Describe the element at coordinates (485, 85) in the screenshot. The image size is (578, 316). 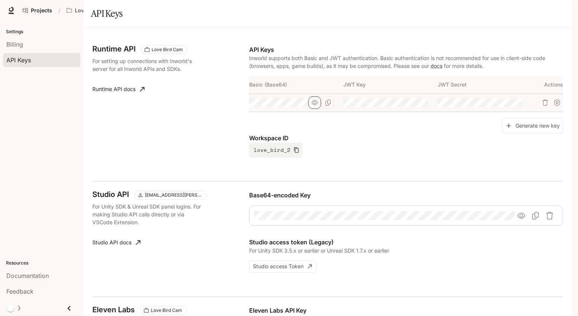
I see `th: JWT Secret` at that location.